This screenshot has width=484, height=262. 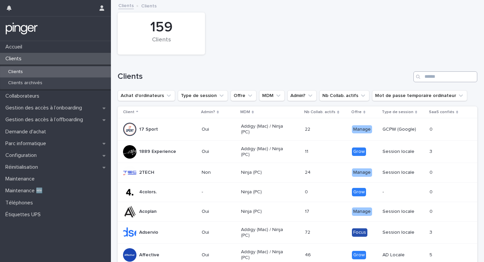 I want to click on p: Maintenance 🆕, so click(x=25, y=190).